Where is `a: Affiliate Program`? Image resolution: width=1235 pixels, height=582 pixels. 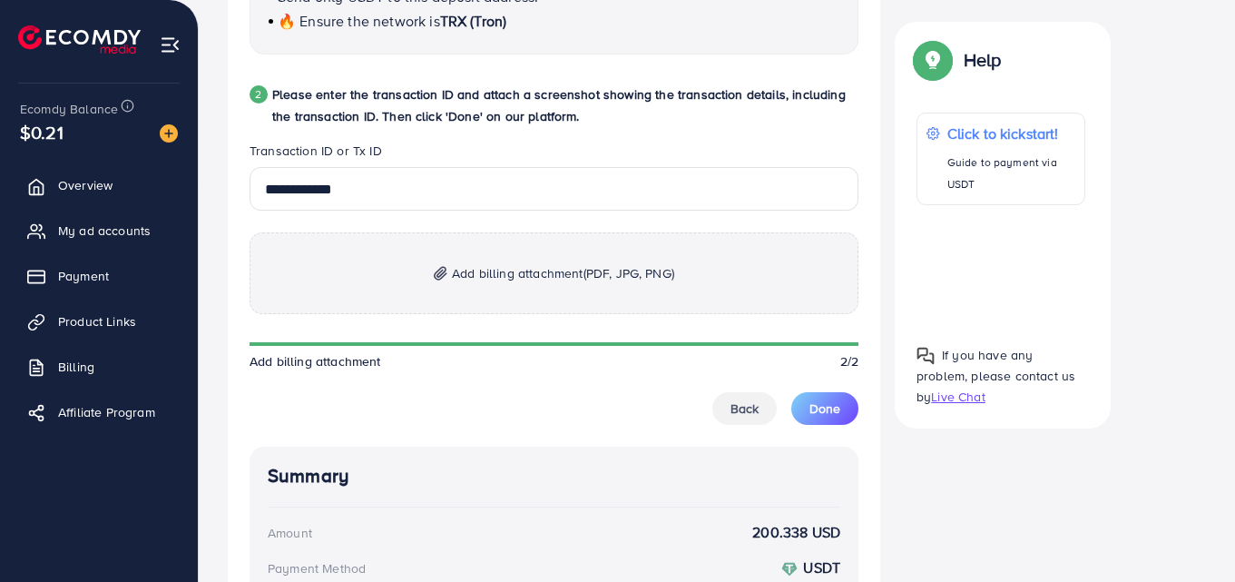 a: Affiliate Program is located at coordinates (99, 412).